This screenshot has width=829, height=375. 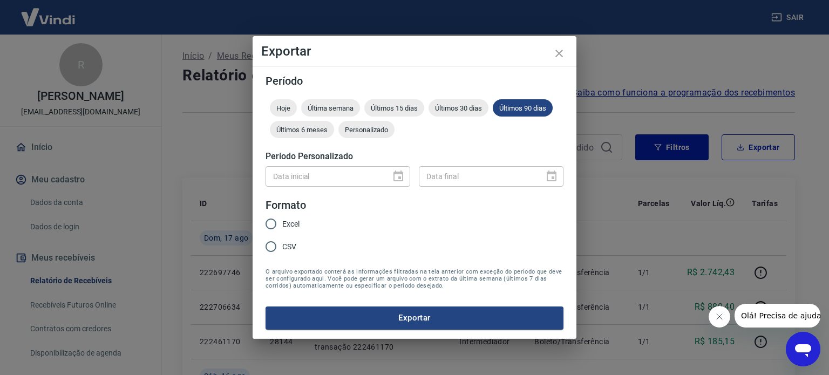 I want to click on span: Últimos 30 dias, so click(x=458, y=108).